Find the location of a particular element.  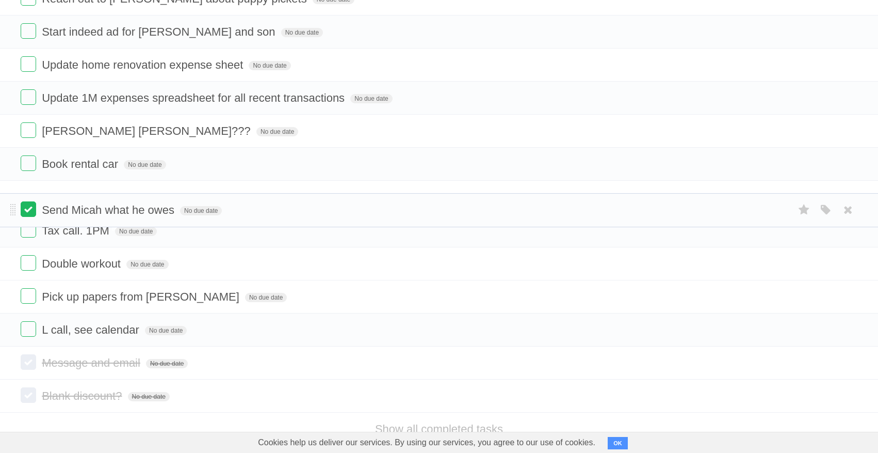

span: Tax call. 1PM is located at coordinates (77, 230).